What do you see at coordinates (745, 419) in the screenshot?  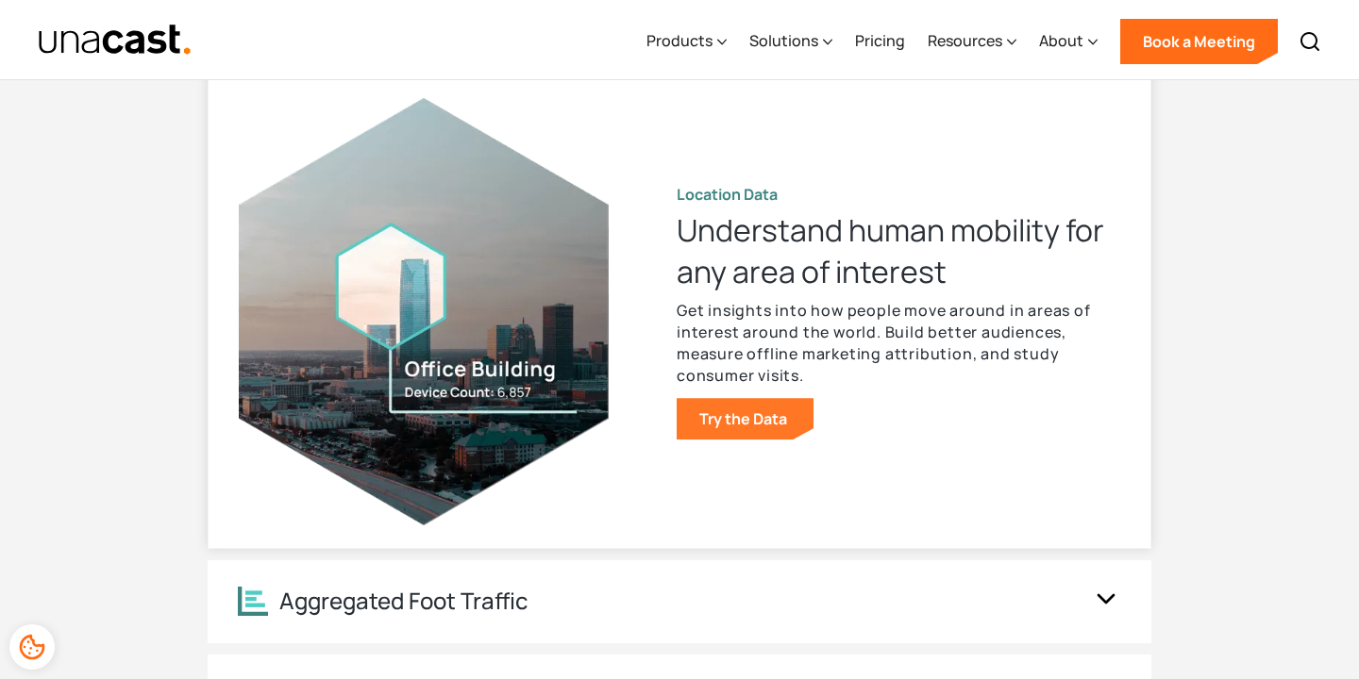 I see `a: Try the Data` at bounding box center [745, 419].